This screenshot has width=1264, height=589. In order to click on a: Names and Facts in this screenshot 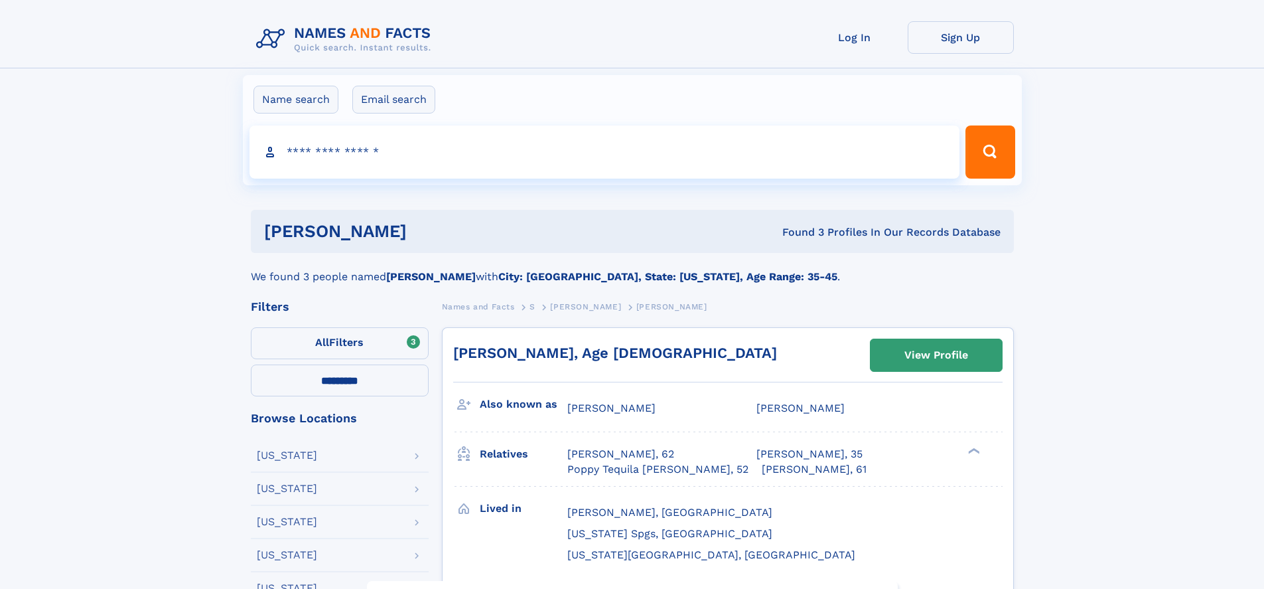, I will do `click(478, 306)`.